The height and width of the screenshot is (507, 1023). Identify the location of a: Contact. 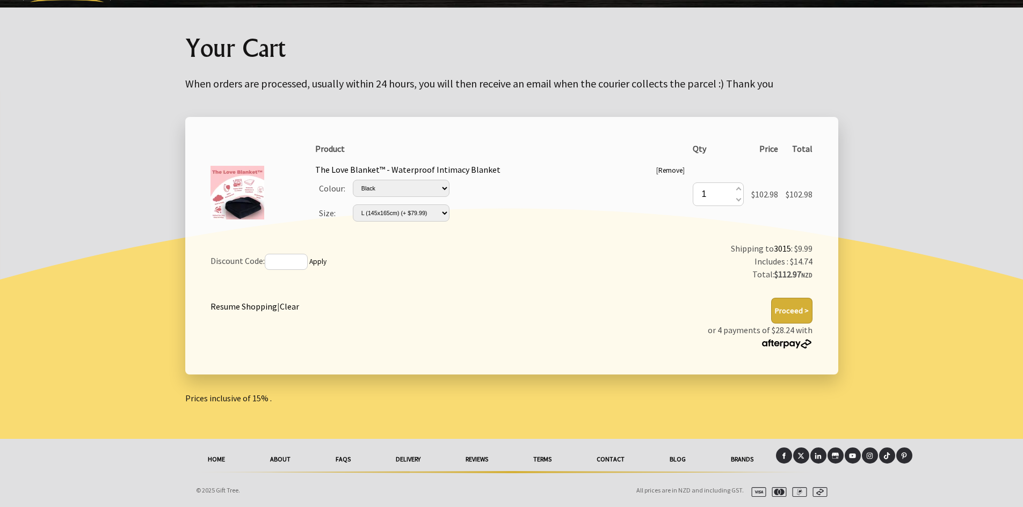
(610, 459).